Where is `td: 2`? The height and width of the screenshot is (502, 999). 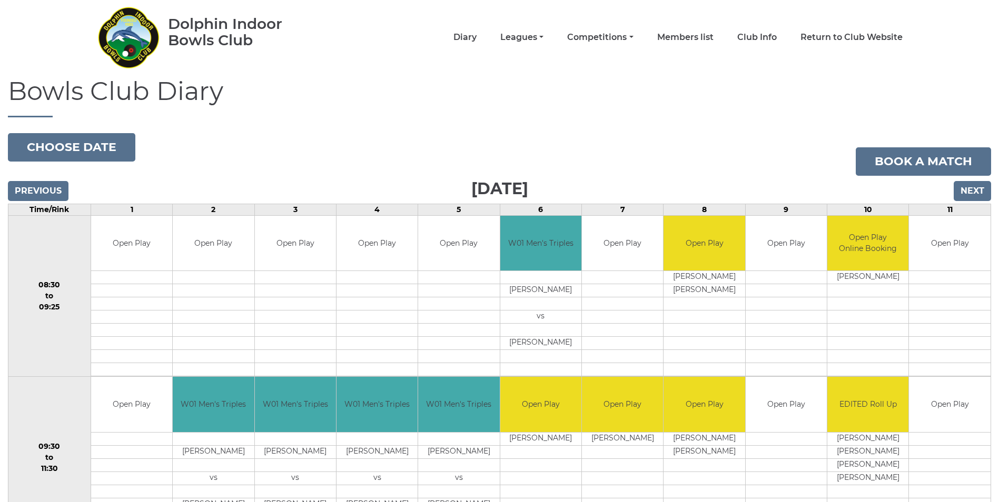 td: 2 is located at coordinates (213, 210).